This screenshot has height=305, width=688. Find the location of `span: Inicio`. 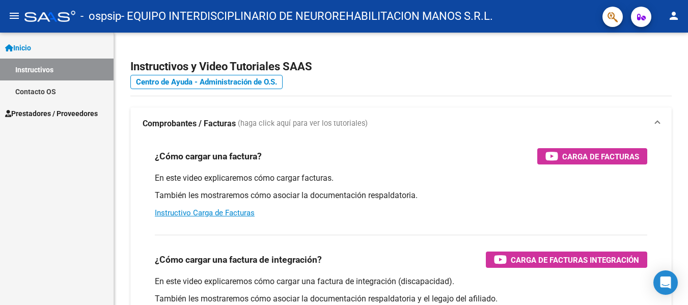

span: Inicio is located at coordinates (18, 48).